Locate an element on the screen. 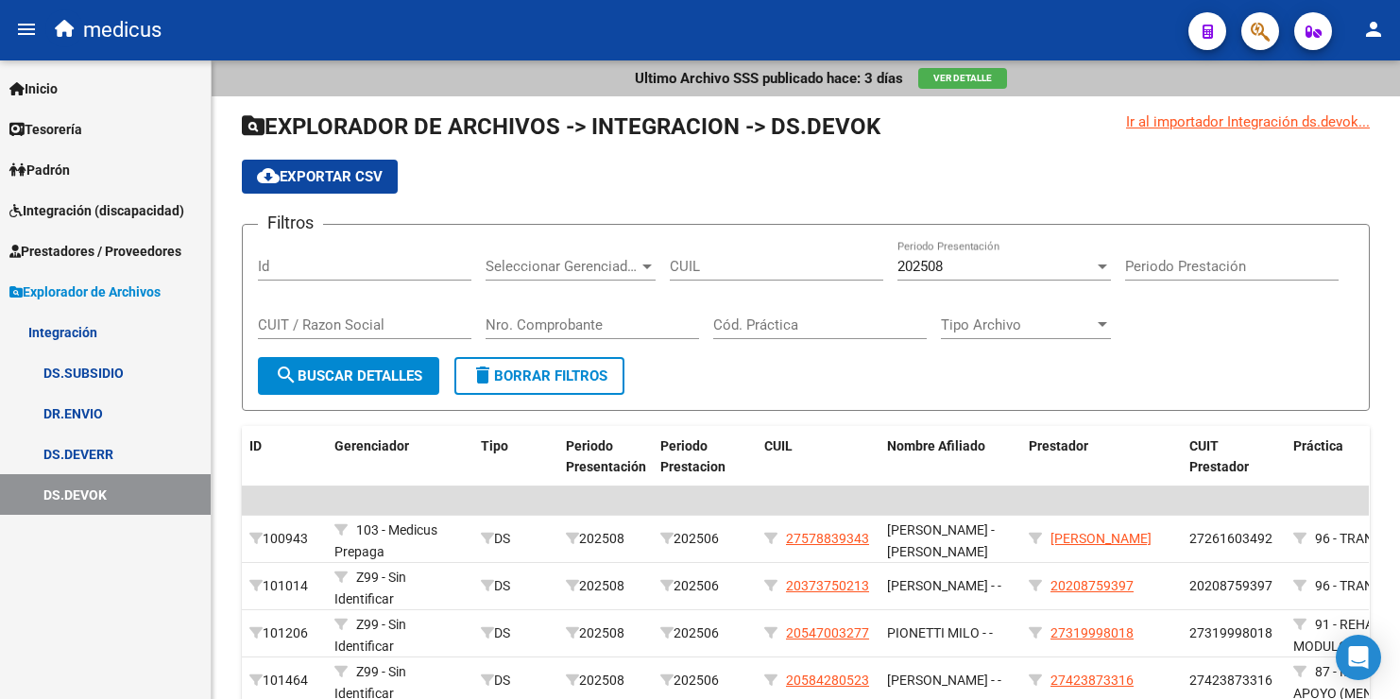 This screenshot has height=699, width=1400. span: Integración (discapacidad) is located at coordinates (96, 211).